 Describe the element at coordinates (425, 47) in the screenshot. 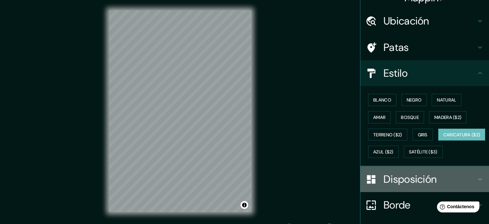

I see `div: Patas` at that location.